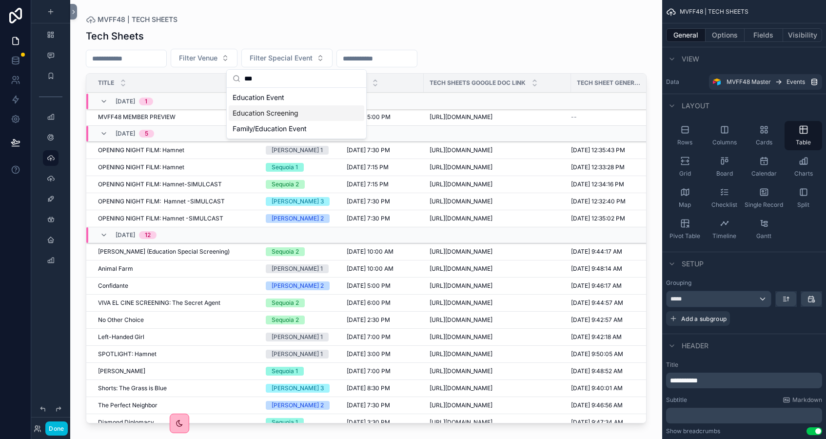 The width and height of the screenshot is (826, 439). Describe the element at coordinates (176, 337) in the screenshot. I see `a: Left-Handed Girl` at that location.